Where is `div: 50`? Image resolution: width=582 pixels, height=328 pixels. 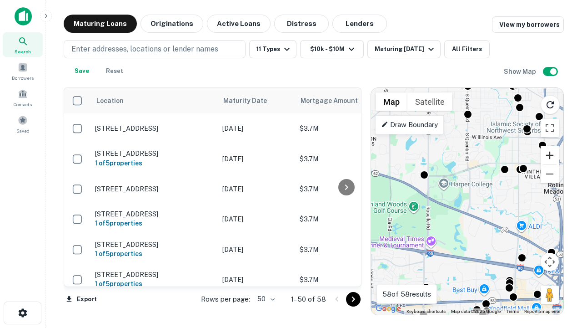 div: 50 is located at coordinates (265, 298).